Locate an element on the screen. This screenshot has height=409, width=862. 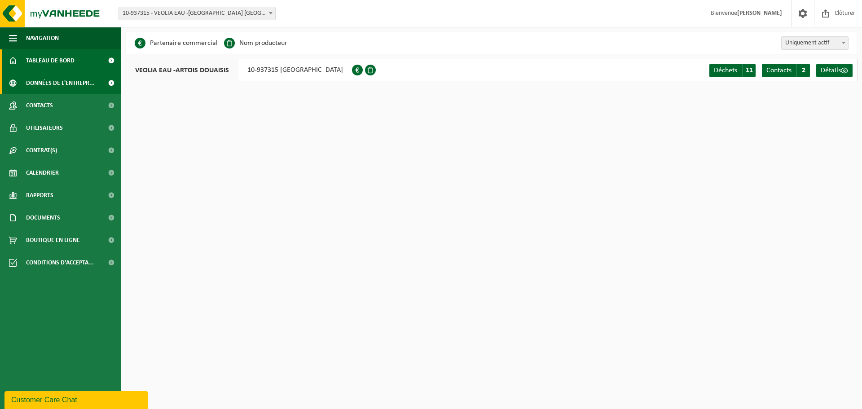
span: Données de l'entrepr... is located at coordinates (60, 83).